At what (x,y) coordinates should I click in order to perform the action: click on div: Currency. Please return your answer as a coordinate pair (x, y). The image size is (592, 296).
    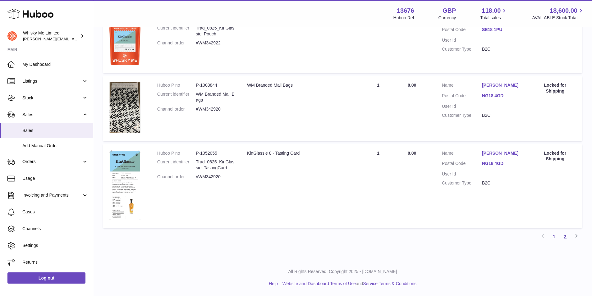
    Looking at the image, I should click on (448, 18).